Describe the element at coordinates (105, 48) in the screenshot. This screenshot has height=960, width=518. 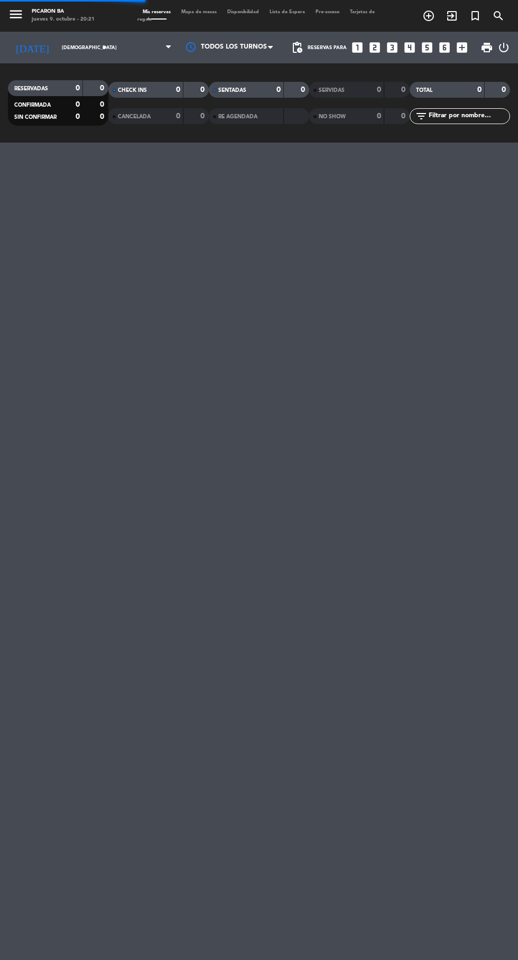
I see `i: arrow_drop_down` at that location.